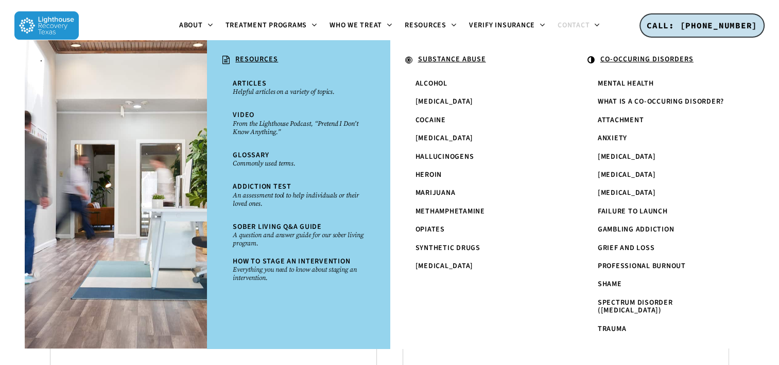  What do you see at coordinates (298, 199) in the screenshot?
I see `small: An assessment tool to help individuals or their loved ones.` at bounding box center [298, 199].